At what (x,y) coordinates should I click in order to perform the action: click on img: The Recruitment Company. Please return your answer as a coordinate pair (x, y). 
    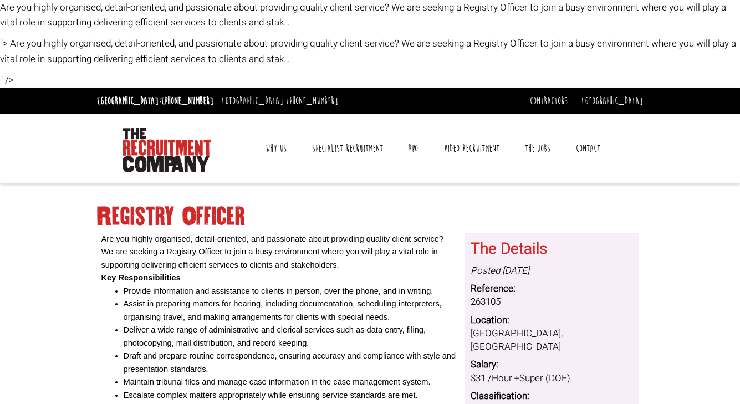
    Looking at the image, I should click on (167, 150).